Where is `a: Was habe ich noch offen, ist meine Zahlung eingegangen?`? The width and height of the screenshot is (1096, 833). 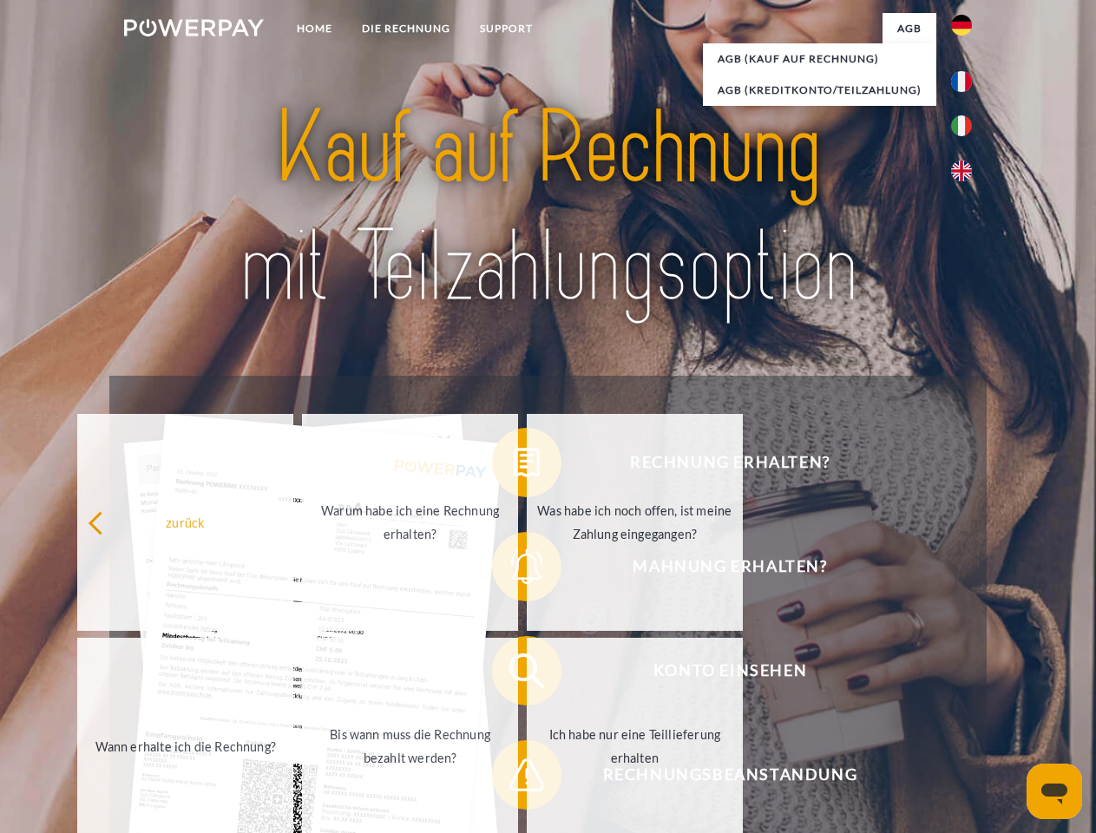
a: Was habe ich noch offen, ist meine Zahlung eingegangen? is located at coordinates (634, 522).